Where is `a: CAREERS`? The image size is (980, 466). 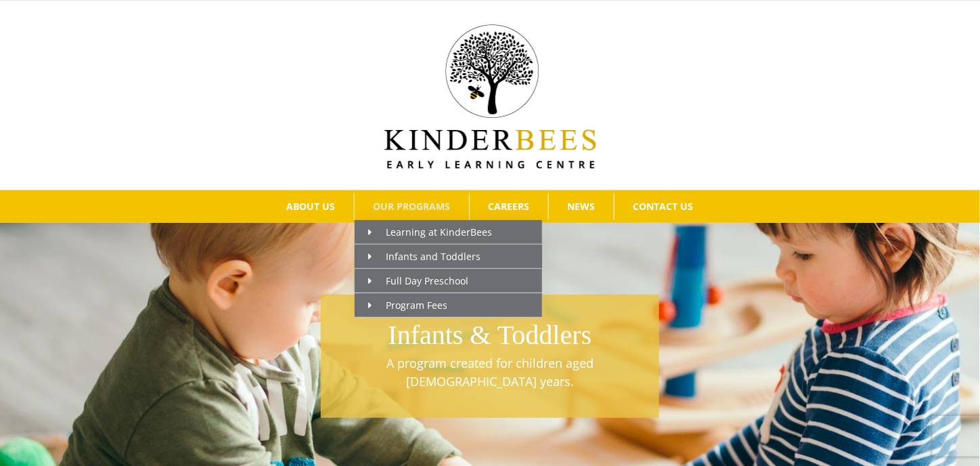
a: CAREERS is located at coordinates (509, 207).